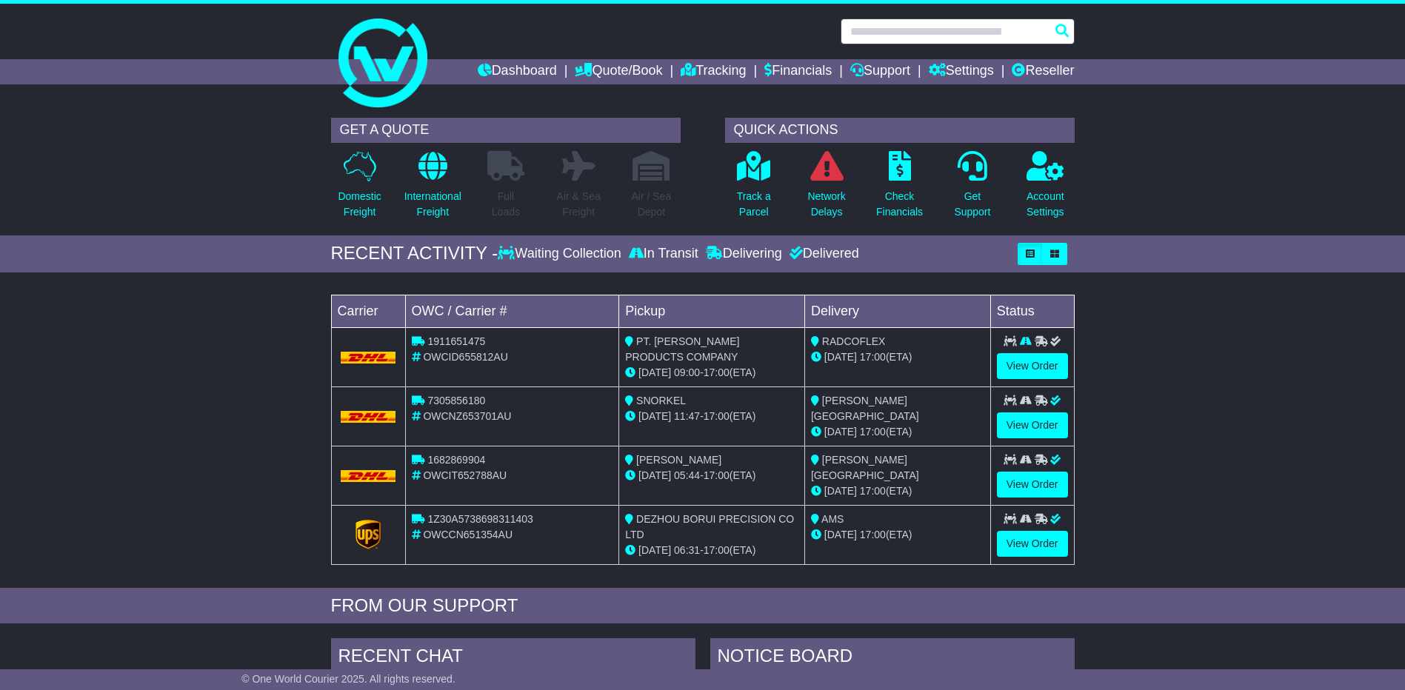 Image resolution: width=1405 pixels, height=690 pixels. What do you see at coordinates (506, 130) in the screenshot?
I see `div: GET A QUOTE` at bounding box center [506, 130].